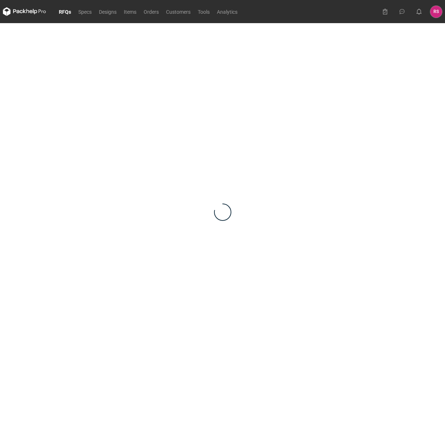  I want to click on a: RFQs, so click(65, 12).